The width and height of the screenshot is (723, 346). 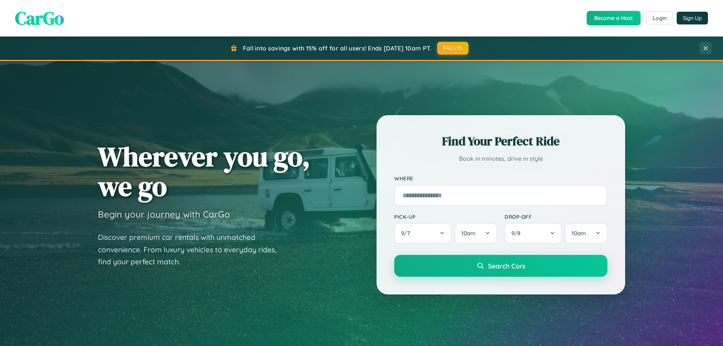 I want to click on button: 9/7, so click(x=423, y=233).